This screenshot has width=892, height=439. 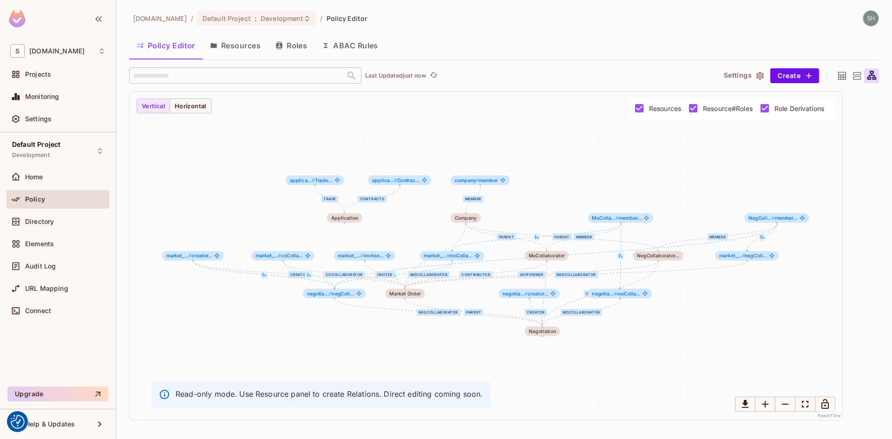 I want to click on span: application#Trade, so click(x=315, y=180).